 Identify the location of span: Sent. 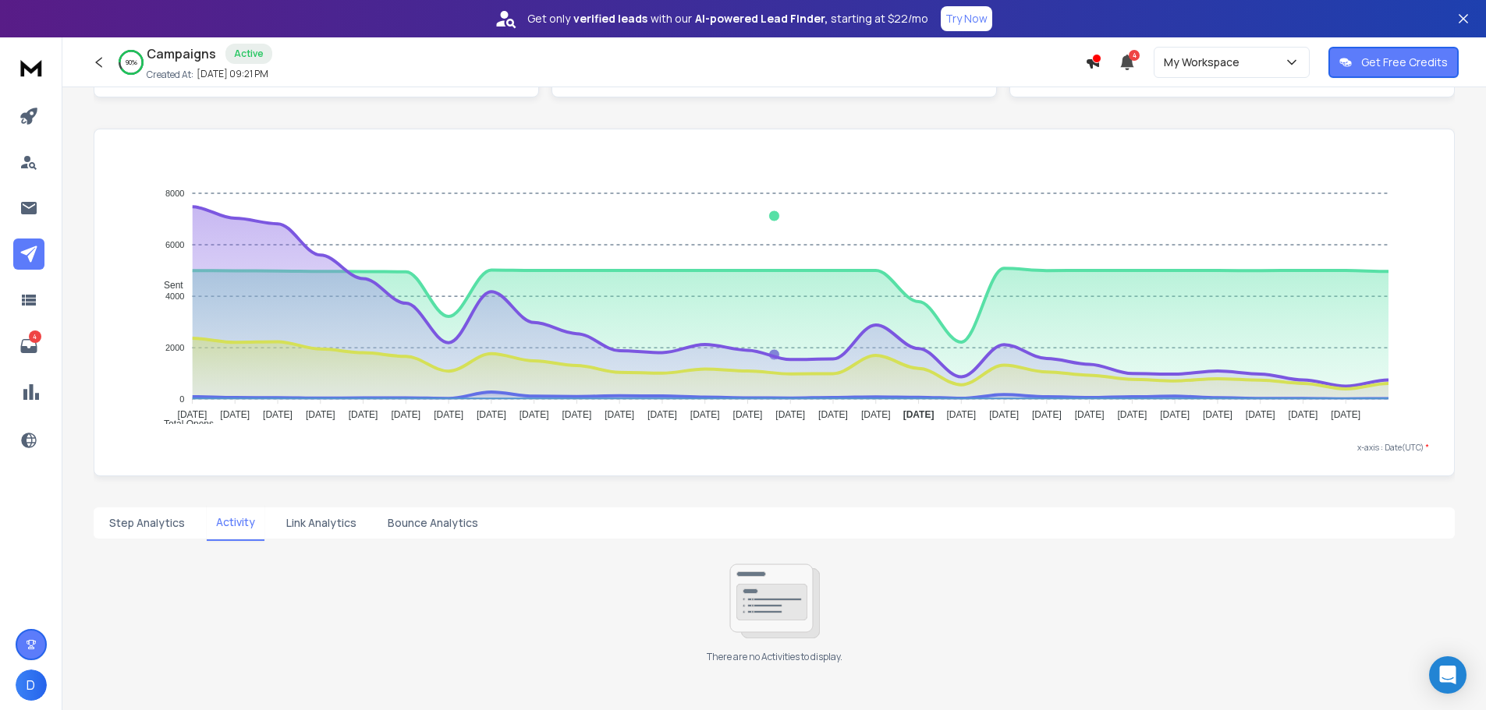
(168, 285).